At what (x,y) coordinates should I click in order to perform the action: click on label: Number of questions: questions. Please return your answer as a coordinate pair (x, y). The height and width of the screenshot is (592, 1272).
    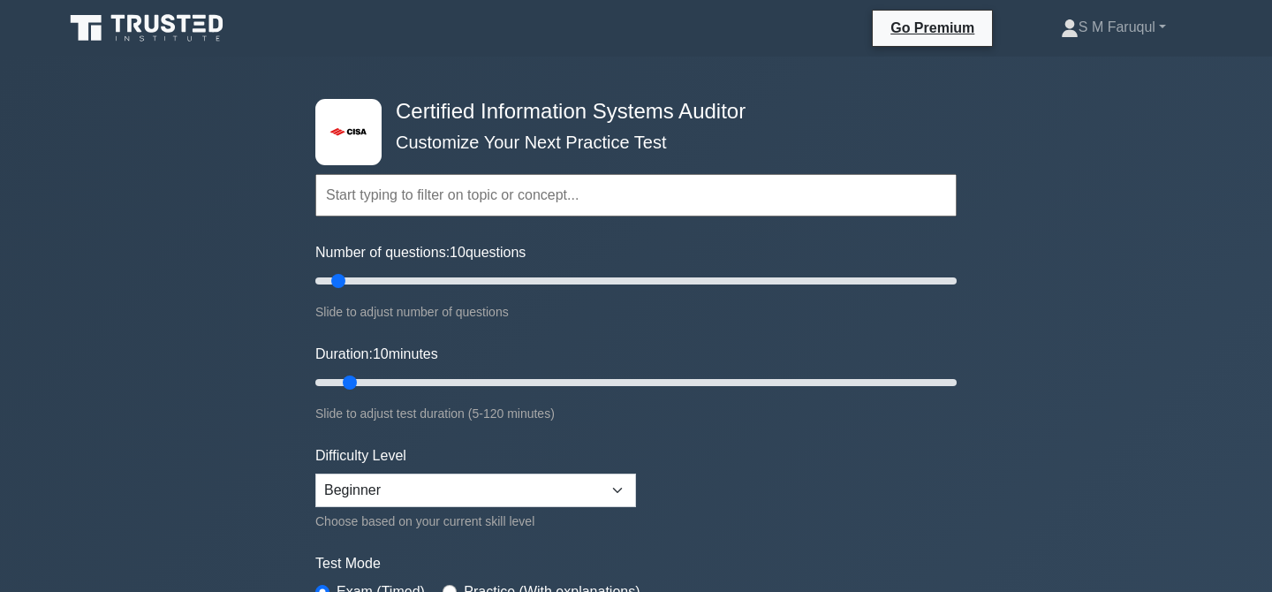
    Looking at the image, I should click on (420, 253).